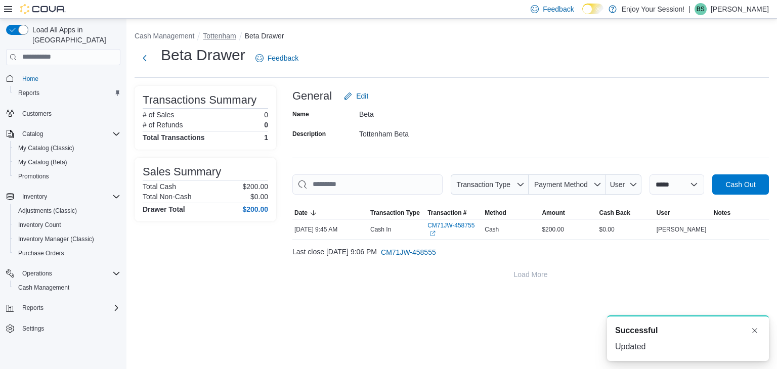  Describe the element at coordinates (740, 213) in the screenshot. I see `button: Notes` at that location.